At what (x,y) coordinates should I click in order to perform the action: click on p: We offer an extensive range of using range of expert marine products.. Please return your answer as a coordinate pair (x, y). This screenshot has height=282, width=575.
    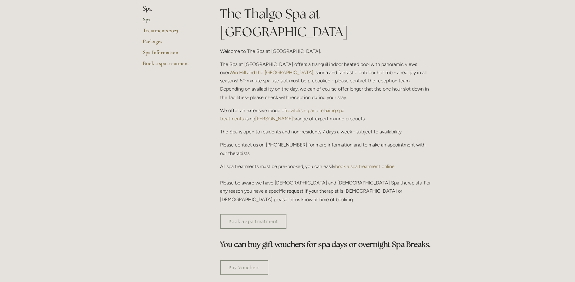
    Looking at the image, I should click on (326, 114).